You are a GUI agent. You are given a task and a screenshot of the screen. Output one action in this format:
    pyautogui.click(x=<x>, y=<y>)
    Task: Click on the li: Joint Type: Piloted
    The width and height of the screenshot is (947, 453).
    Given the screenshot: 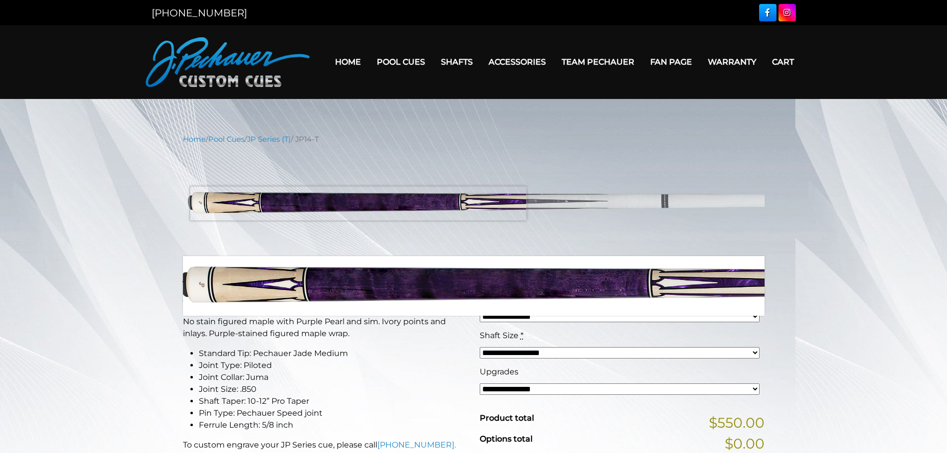 What is the action you would take?
    pyautogui.click(x=333, y=365)
    